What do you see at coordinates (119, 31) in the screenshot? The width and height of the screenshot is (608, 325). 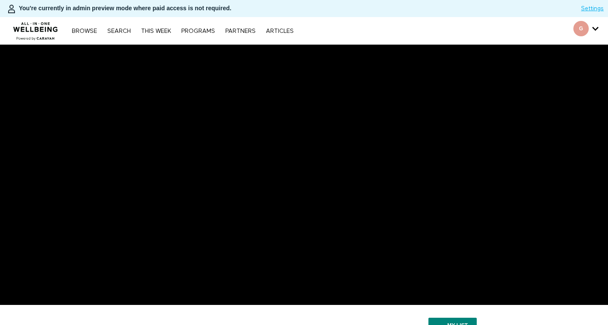 I see `a: Search` at bounding box center [119, 31].